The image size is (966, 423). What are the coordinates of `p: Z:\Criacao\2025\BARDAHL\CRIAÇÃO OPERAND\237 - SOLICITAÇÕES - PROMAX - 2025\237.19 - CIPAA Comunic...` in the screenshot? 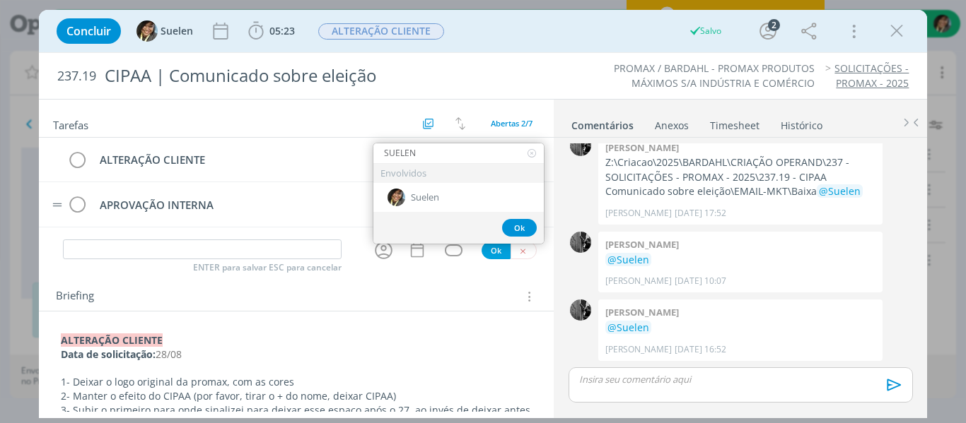 It's located at (740, 177).